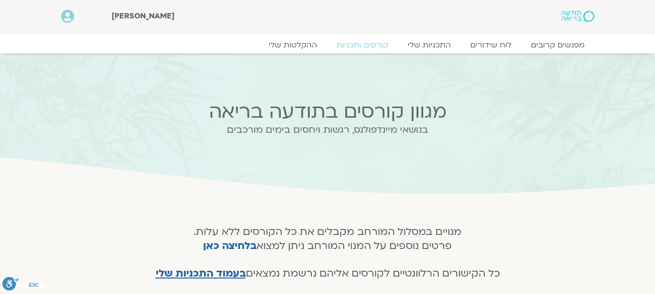  Describe the element at coordinates (201, 273) in the screenshot. I see `a: בעמוד התכניות שלי` at that location.